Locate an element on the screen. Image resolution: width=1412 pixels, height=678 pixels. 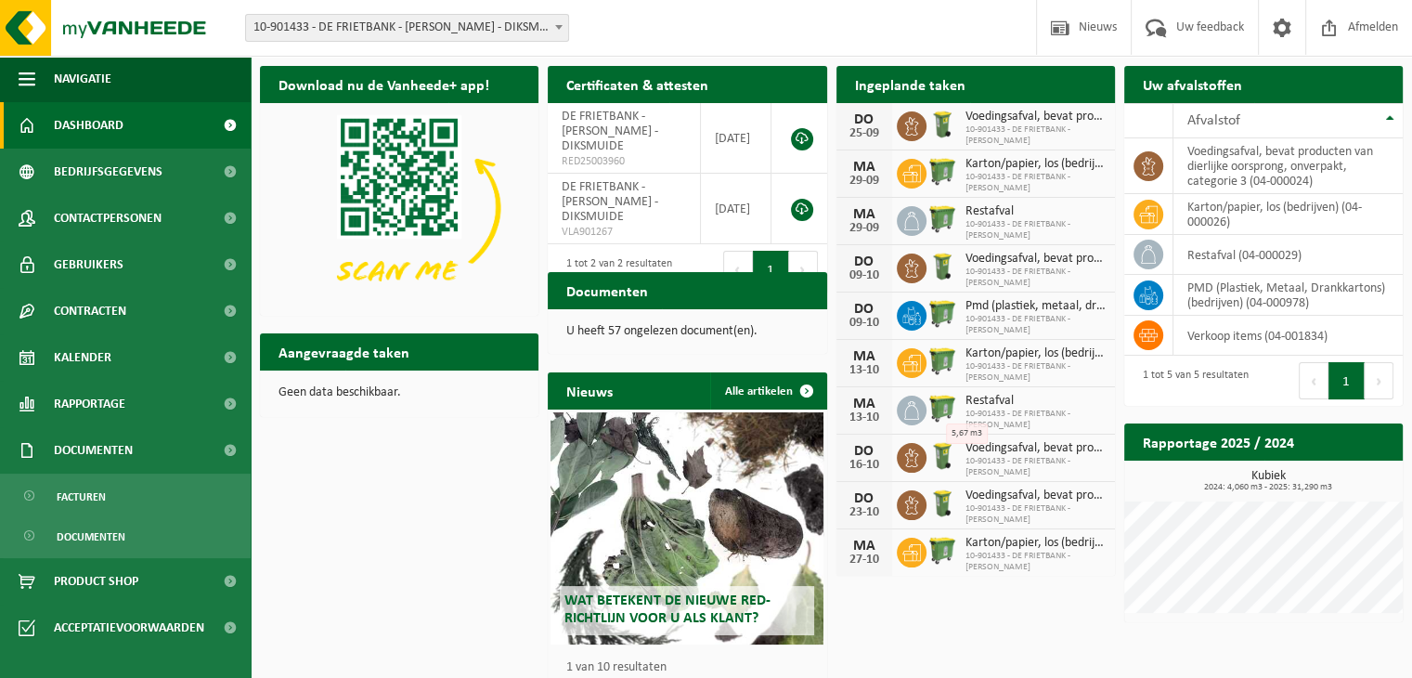
span: Product Shop is located at coordinates (96, 581).